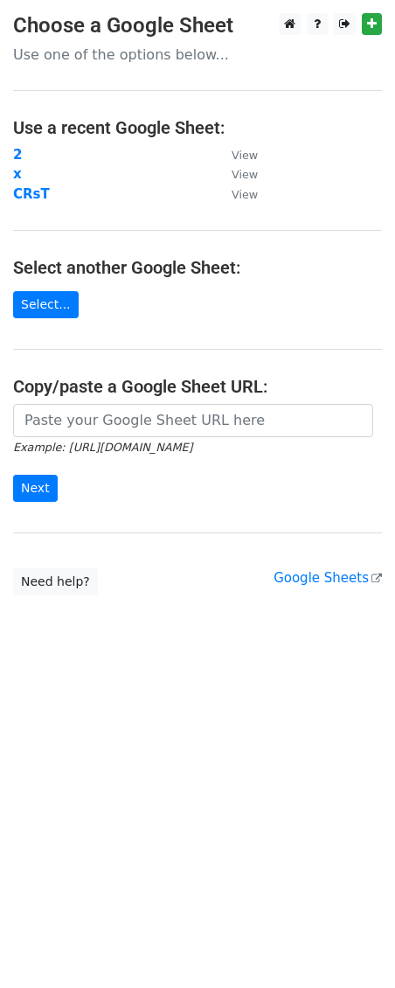  What do you see at coordinates (17, 155) in the screenshot?
I see `strong: 2` at bounding box center [17, 155].